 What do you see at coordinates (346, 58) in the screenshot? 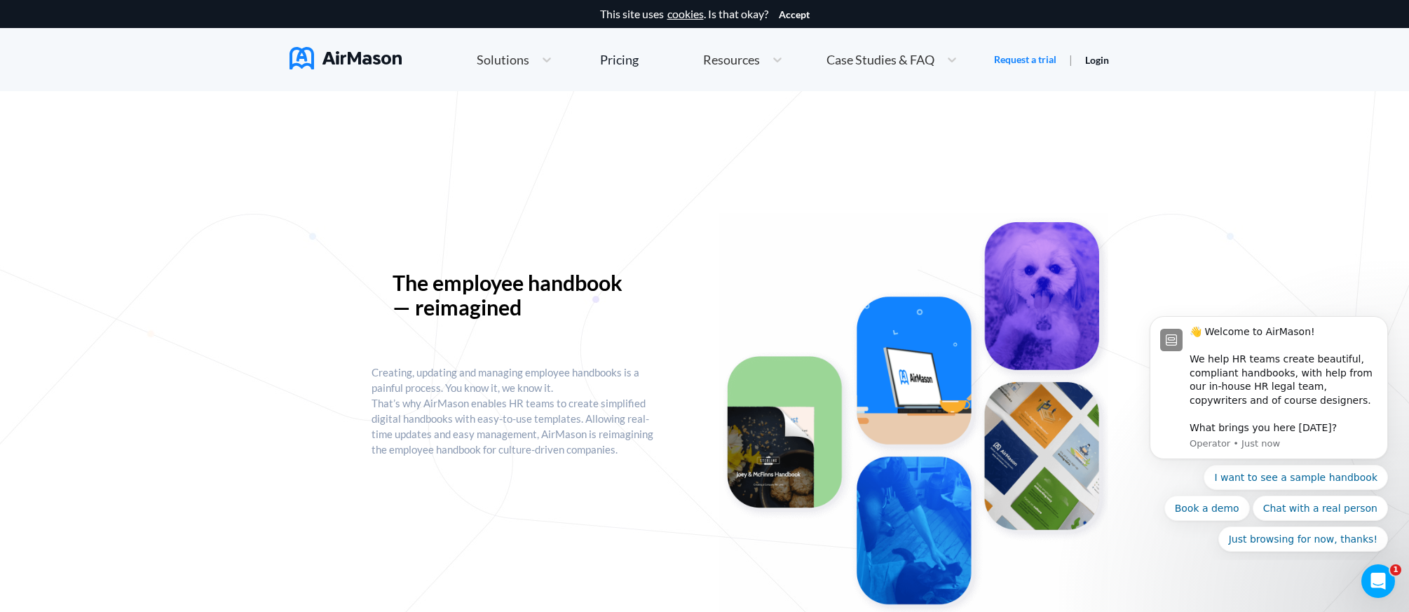
I see `img: AirMason Logo` at bounding box center [346, 58].